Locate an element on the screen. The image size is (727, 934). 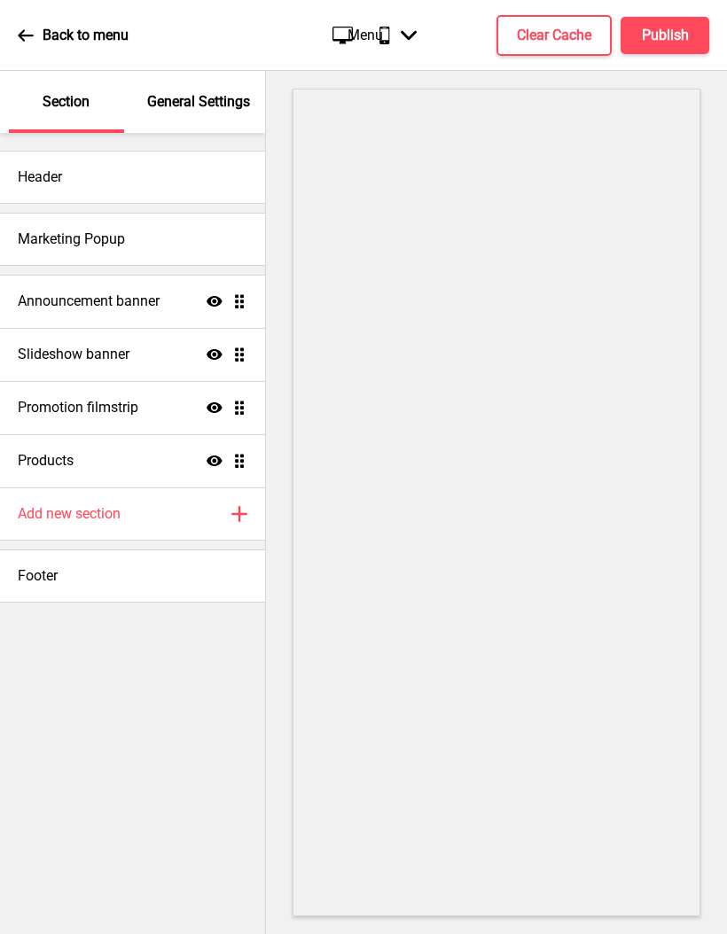
h4: Publish is located at coordinates (665, 35).